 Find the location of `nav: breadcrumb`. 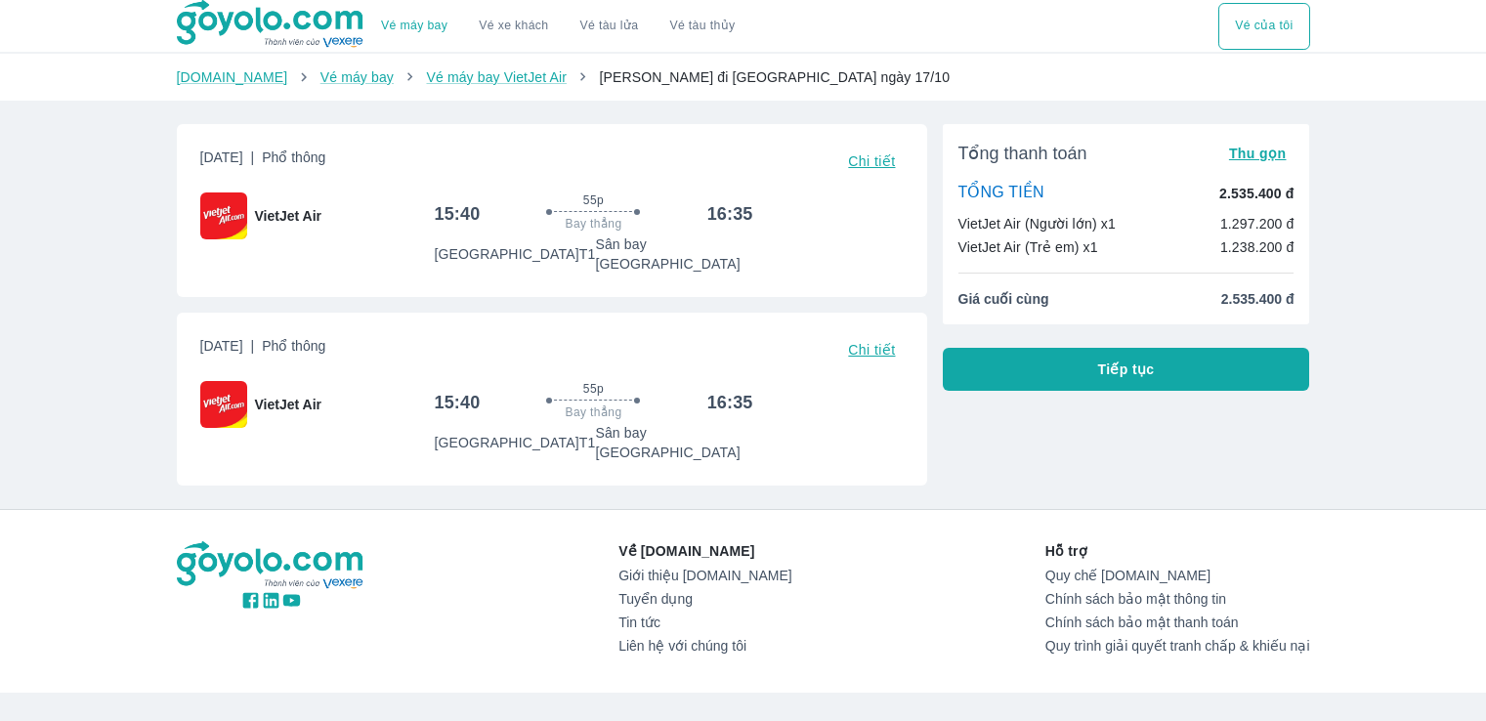

nav: breadcrumb is located at coordinates (744, 77).